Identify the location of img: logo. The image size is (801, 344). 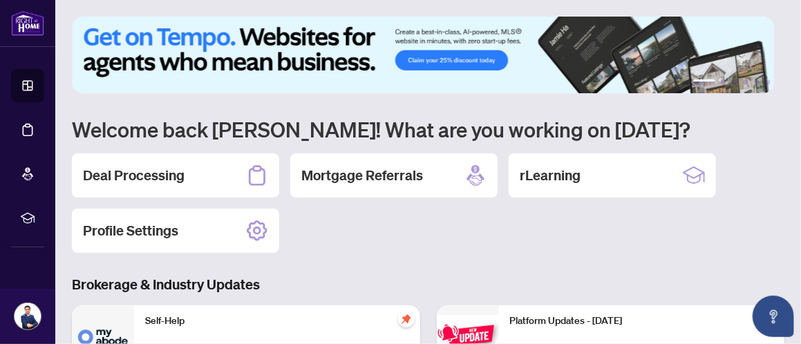
(28, 23).